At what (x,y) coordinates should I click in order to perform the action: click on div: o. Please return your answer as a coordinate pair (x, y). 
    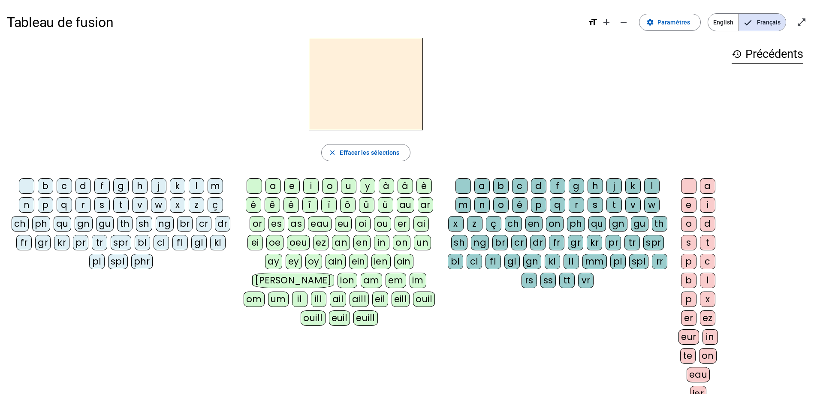
    Looking at the image, I should click on (330, 186).